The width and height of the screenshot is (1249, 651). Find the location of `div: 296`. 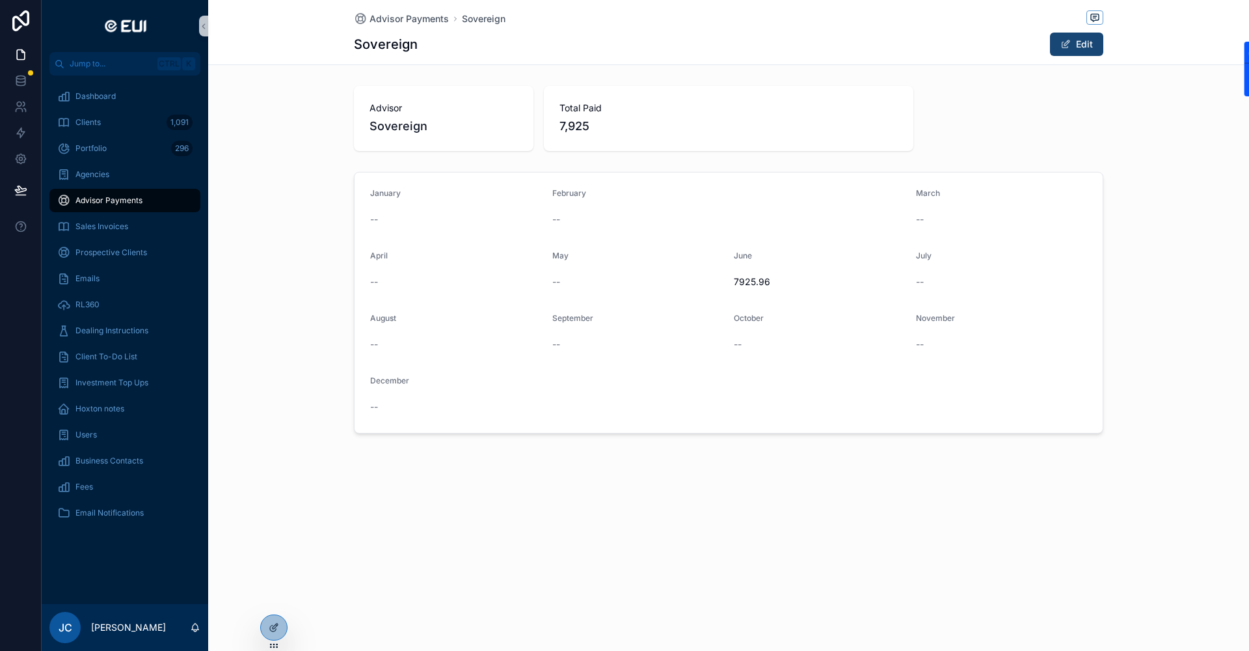

div: 296 is located at coordinates (182, 148).